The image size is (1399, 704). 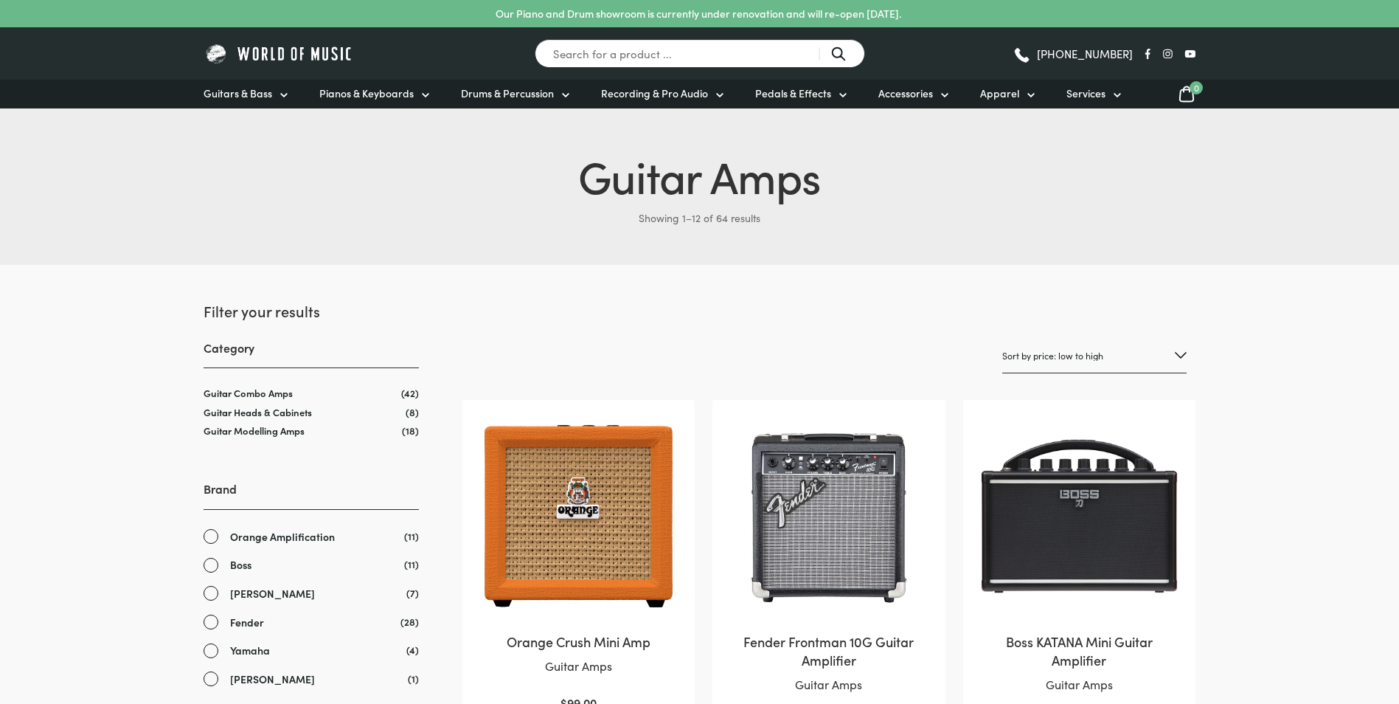 What do you see at coordinates (409, 621) in the screenshot?
I see `span: (28)` at bounding box center [409, 621].